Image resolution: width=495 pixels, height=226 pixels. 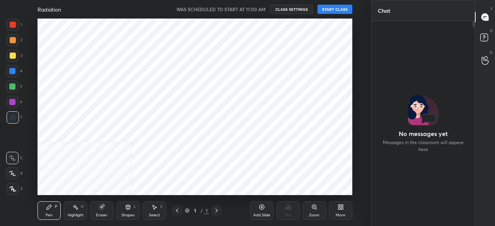 What do you see at coordinates (135, 207) in the screenshot?
I see `div: L` at bounding box center [135, 207].